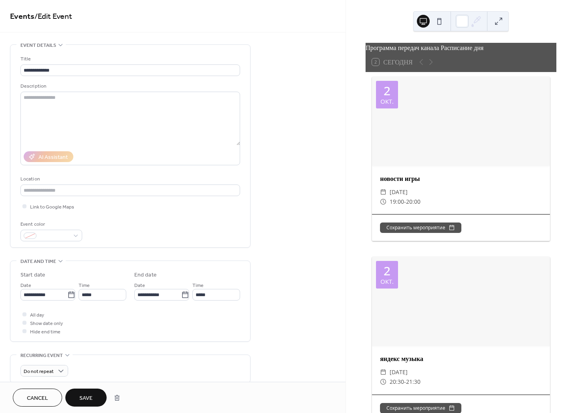  I want to click on div: новости игры, so click(461, 179).